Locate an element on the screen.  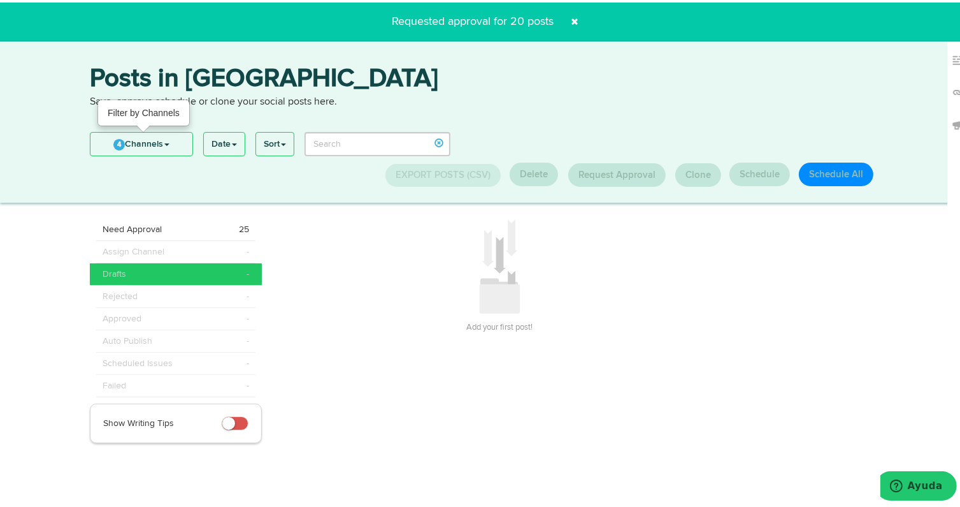
span: Drafts is located at coordinates (114, 271).